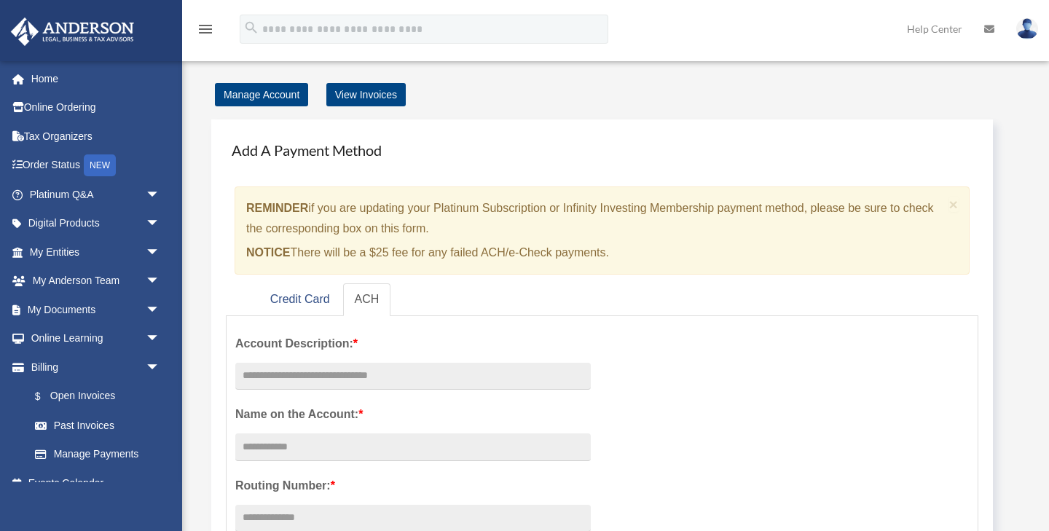  I want to click on a: Billingarrow_drop_down, so click(96, 367).